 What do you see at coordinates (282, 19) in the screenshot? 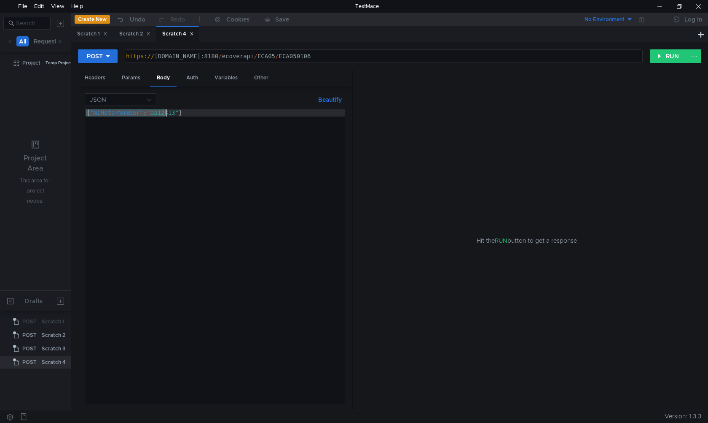
I see `div: Save` at bounding box center [282, 19].